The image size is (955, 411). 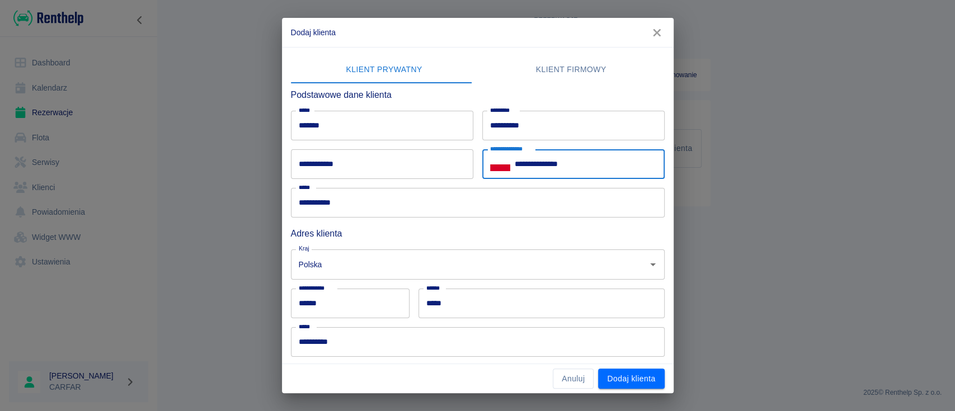 I want to click on button: Klient firmowy, so click(x=571, y=70).